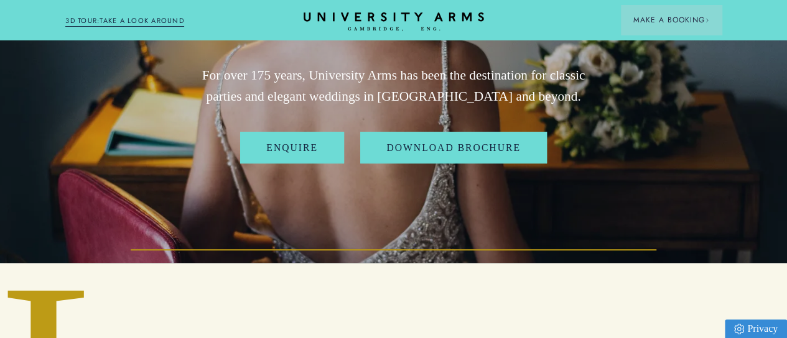  Describe the element at coordinates (671, 20) in the screenshot. I see `button: Make a BookingArrow icon` at that location.